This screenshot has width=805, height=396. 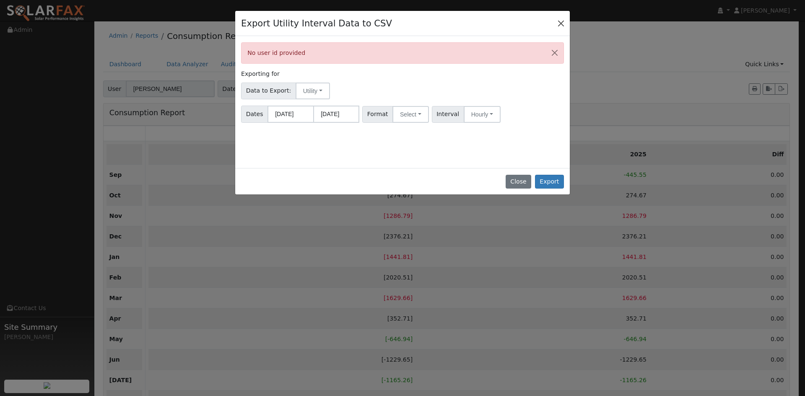 What do you see at coordinates (317, 23) in the screenshot?
I see `h4: Export Utility Interval Data to CSV` at bounding box center [317, 23].